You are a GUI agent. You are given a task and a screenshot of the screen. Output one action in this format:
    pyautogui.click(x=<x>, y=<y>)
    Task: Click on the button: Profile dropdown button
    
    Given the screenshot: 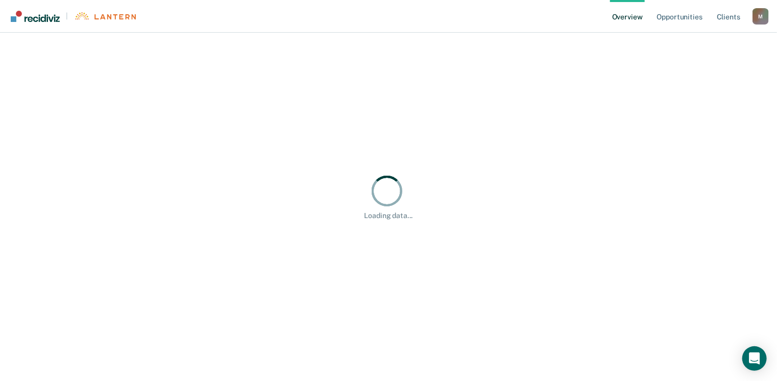 What is the action you would take?
    pyautogui.click(x=761, y=16)
    